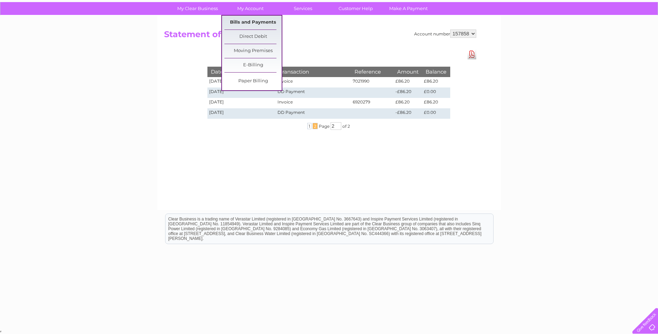 The image size is (658, 334). What do you see at coordinates (408, 8) in the screenshot?
I see `a: Make A Payment` at bounding box center [408, 8].